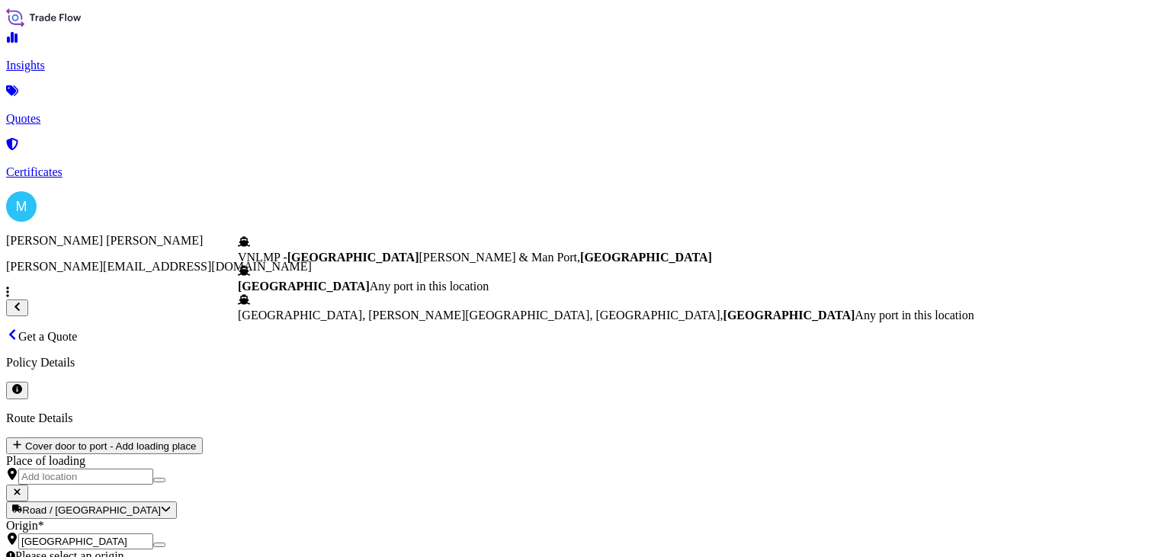 Image resolution: width=1171 pixels, height=557 pixels. I want to click on p: Insights, so click(586, 66).